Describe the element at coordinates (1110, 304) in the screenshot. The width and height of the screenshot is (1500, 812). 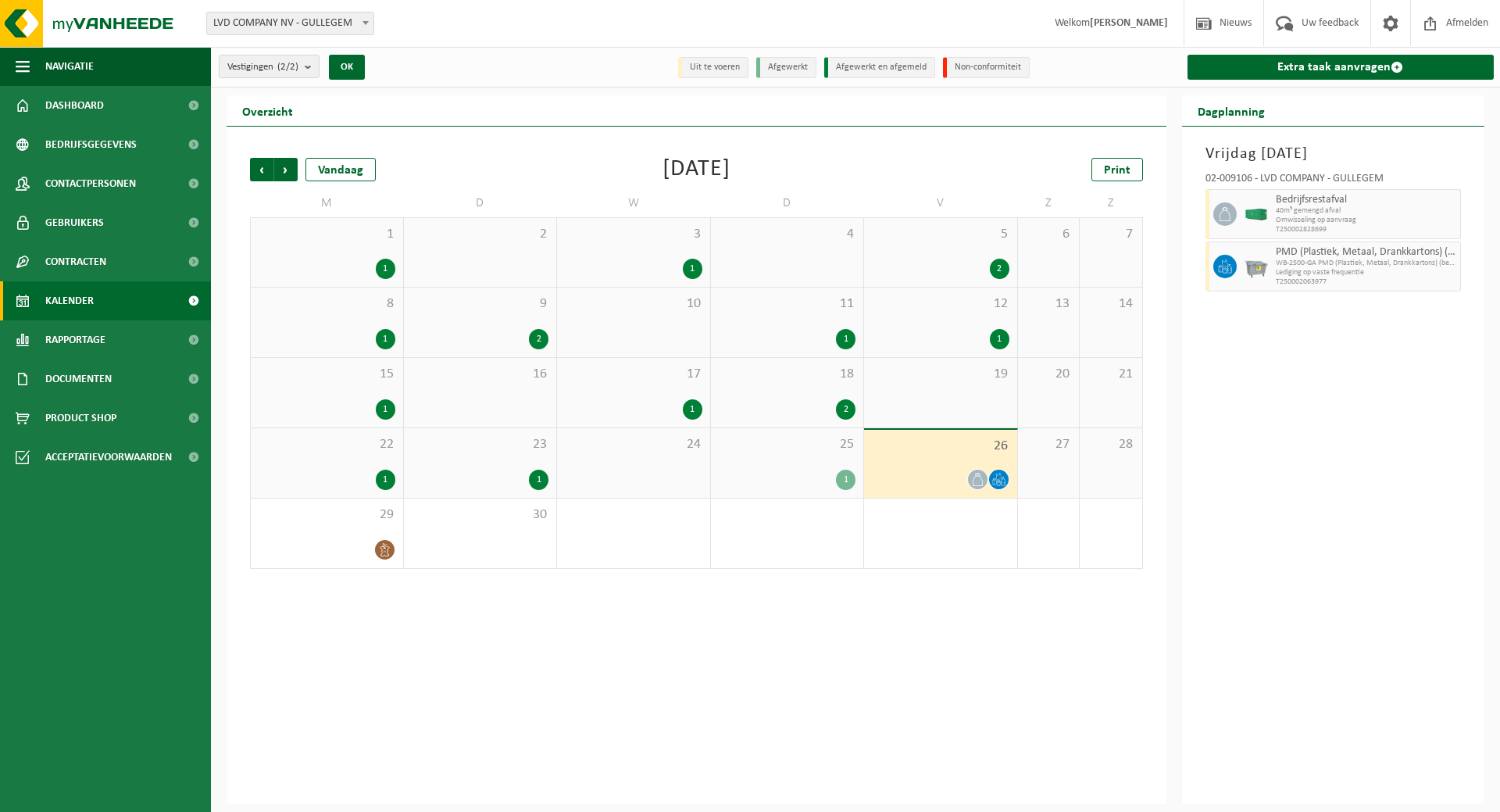
I see `span: 14` at that location.